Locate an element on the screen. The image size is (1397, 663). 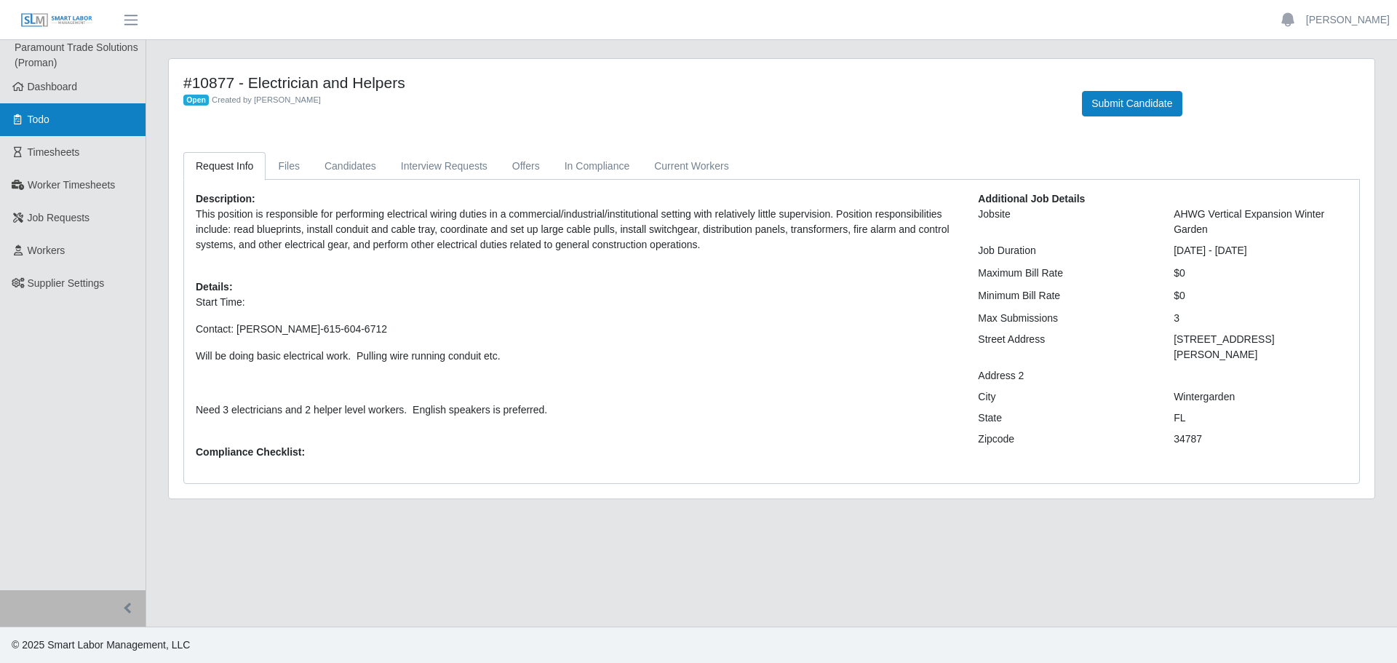
div: Address 2 is located at coordinates (1064, 375).